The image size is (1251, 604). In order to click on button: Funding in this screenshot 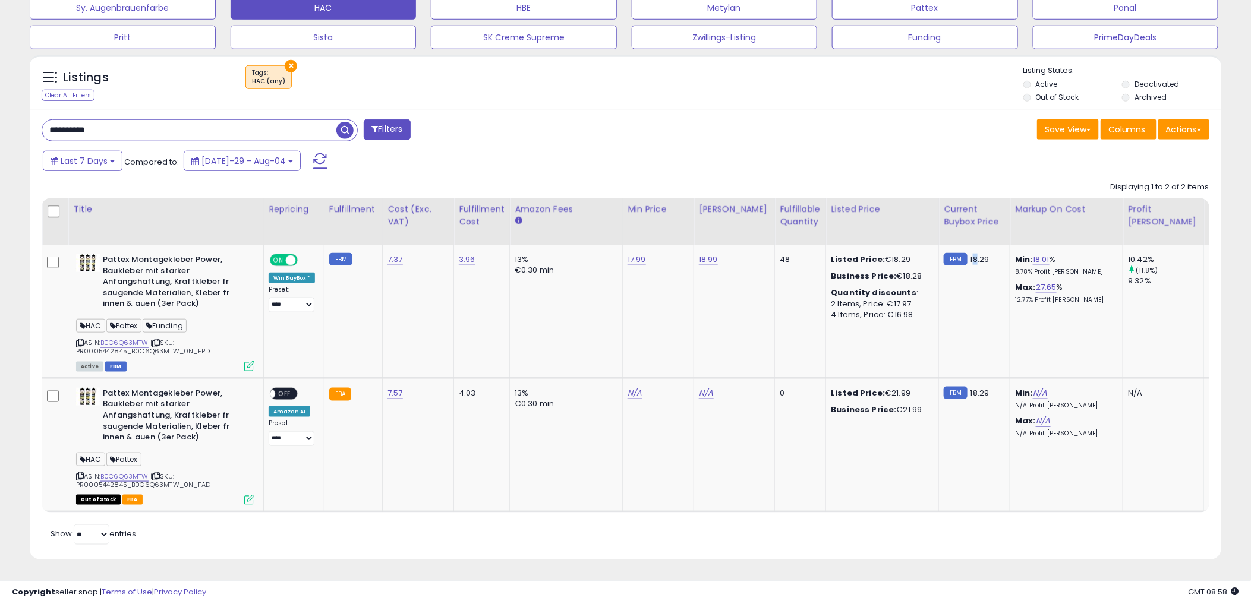, I will do `click(924, 37)`.